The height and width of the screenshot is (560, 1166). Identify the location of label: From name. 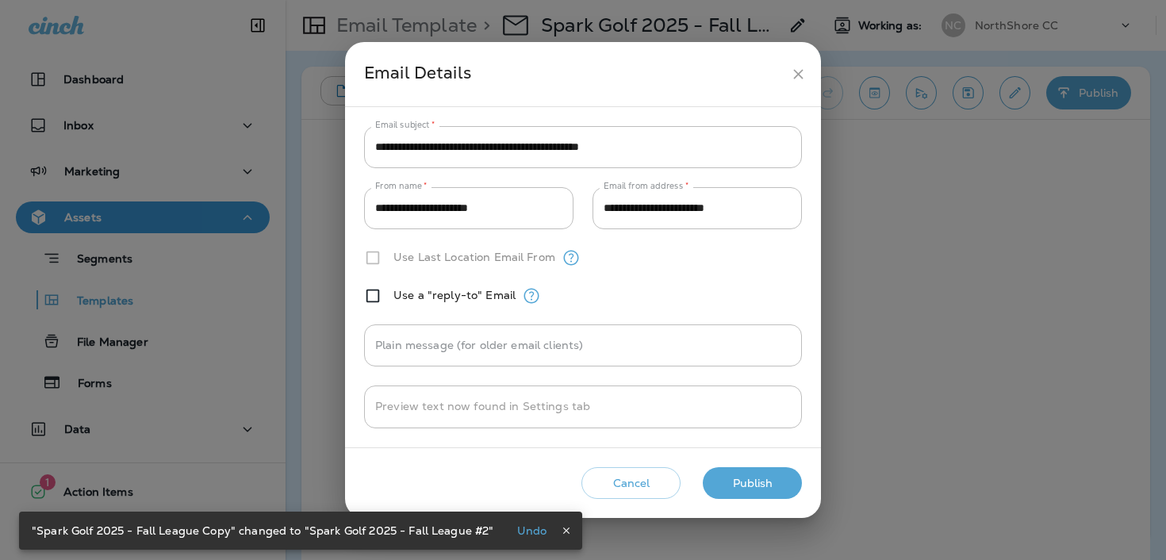
(401, 186).